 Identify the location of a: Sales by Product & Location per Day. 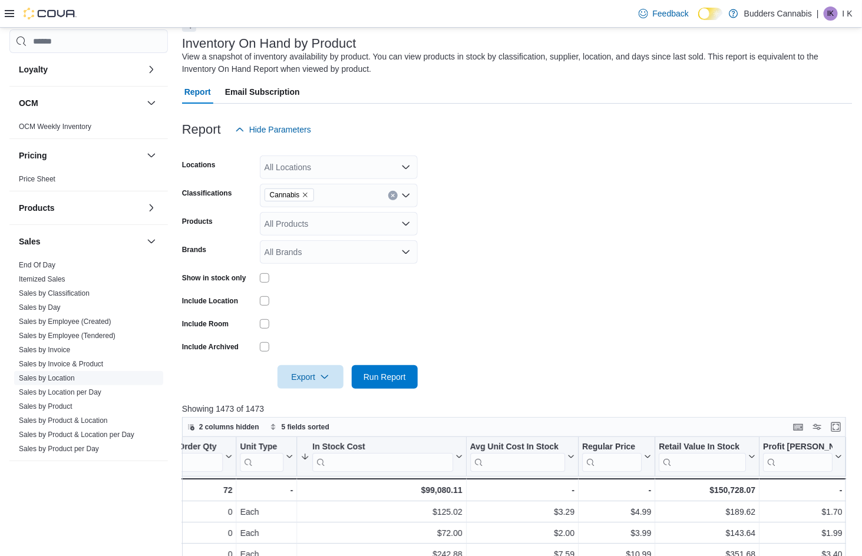
(77, 435).